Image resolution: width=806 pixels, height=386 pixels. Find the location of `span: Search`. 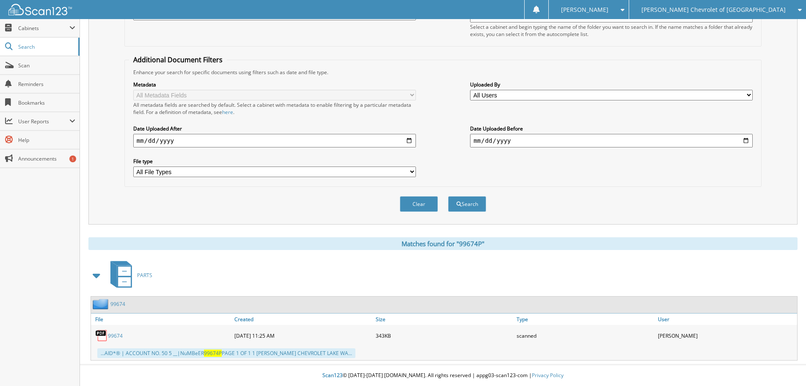

span: Search is located at coordinates (46, 47).